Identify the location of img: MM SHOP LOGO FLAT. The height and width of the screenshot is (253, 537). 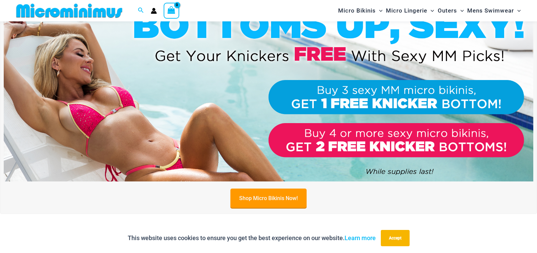
(69, 11).